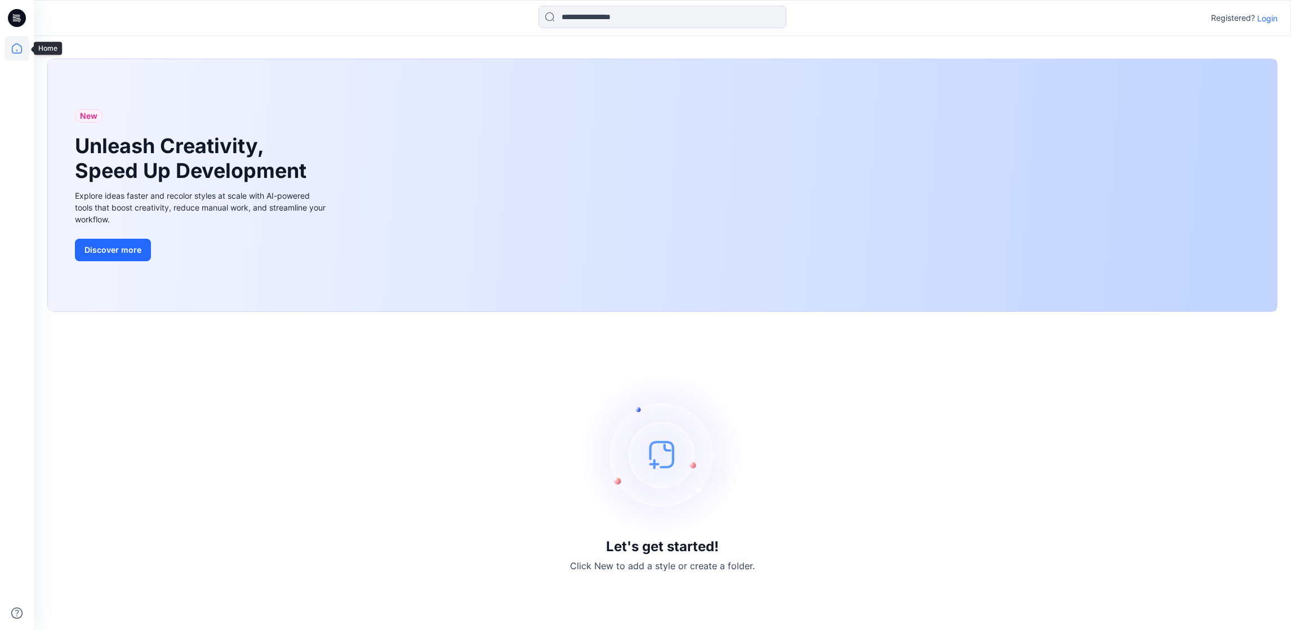 The width and height of the screenshot is (1291, 630). What do you see at coordinates (202, 250) in the screenshot?
I see `a: Discover more` at bounding box center [202, 250].